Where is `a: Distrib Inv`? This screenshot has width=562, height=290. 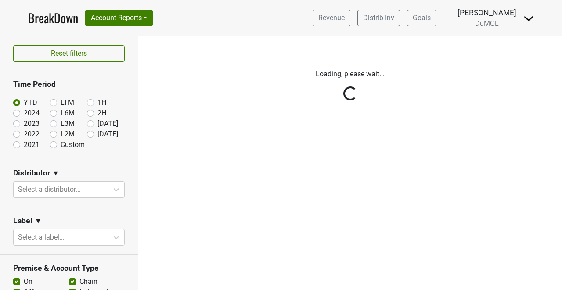
a: Distrib Inv is located at coordinates (379, 18).